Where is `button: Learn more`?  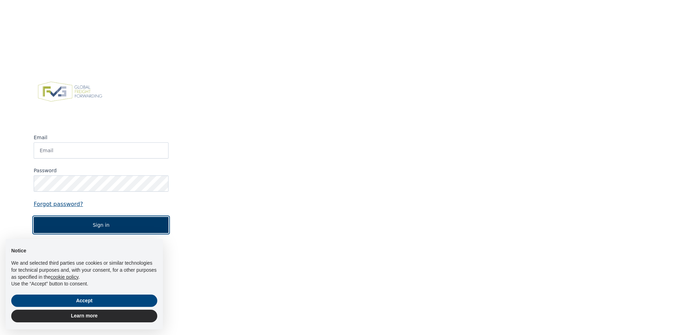
button: Learn more is located at coordinates (84, 316).